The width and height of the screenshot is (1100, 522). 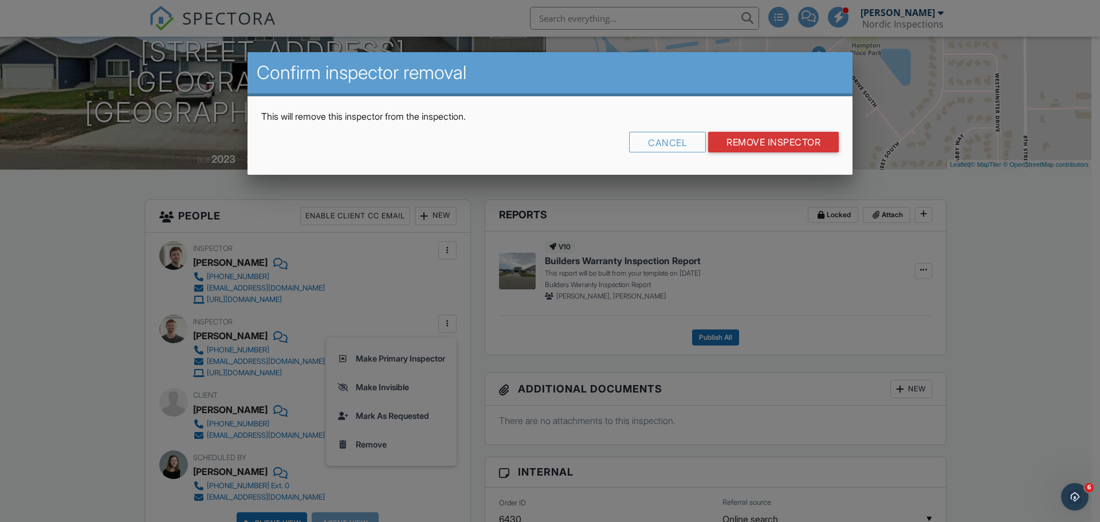 I want to click on h2: Confirm inspector removal, so click(x=550, y=73).